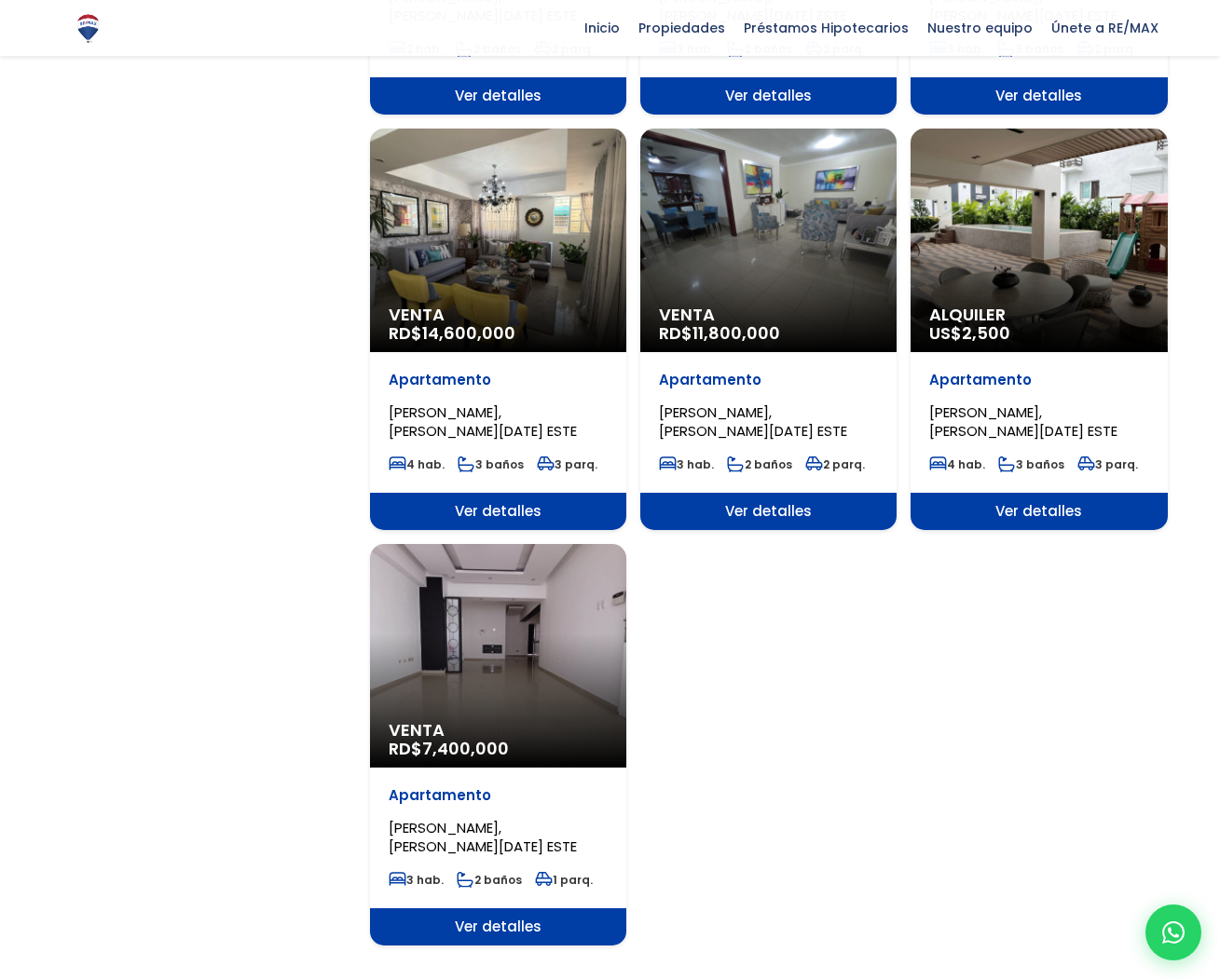 Image resolution: width=1220 pixels, height=979 pixels. Describe the element at coordinates (825, 28) in the screenshot. I see `span: Préstamos Hipotecarios` at that location.